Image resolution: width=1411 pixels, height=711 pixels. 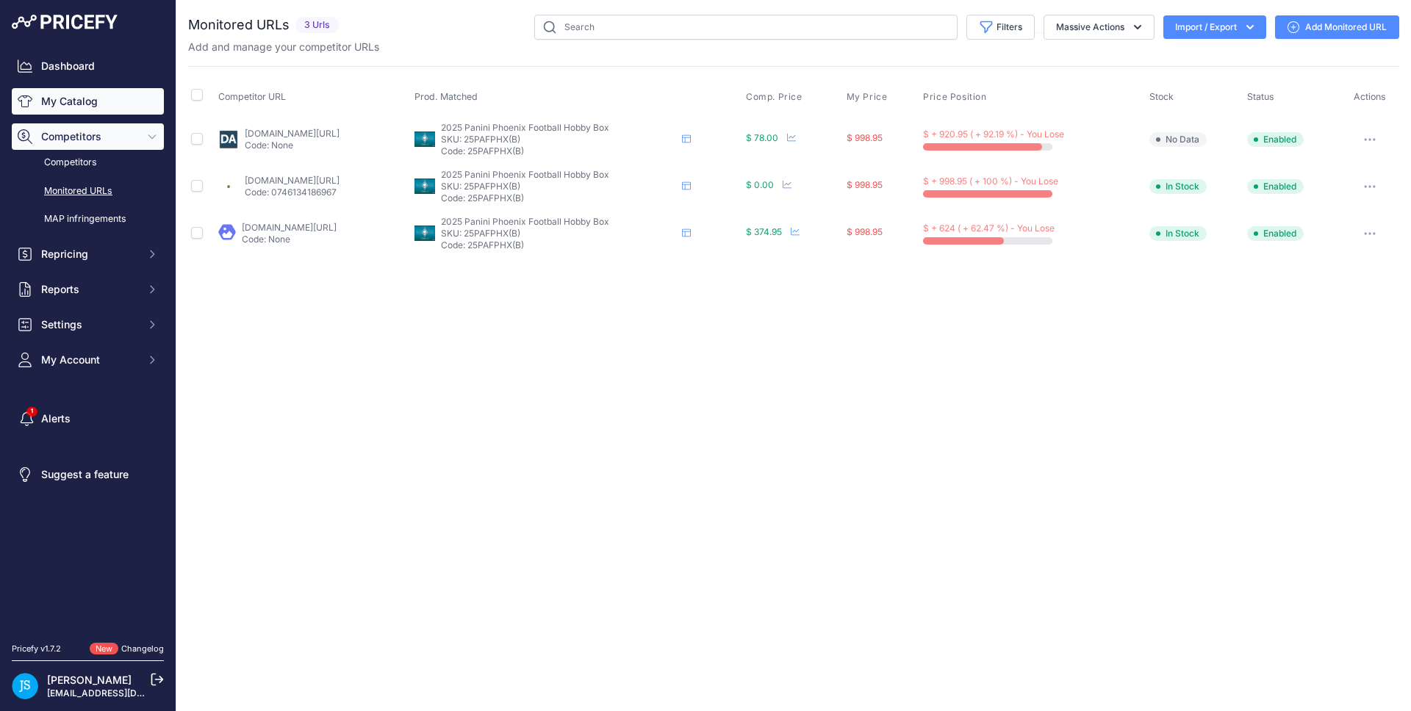 I want to click on span: Status, so click(x=1260, y=96).